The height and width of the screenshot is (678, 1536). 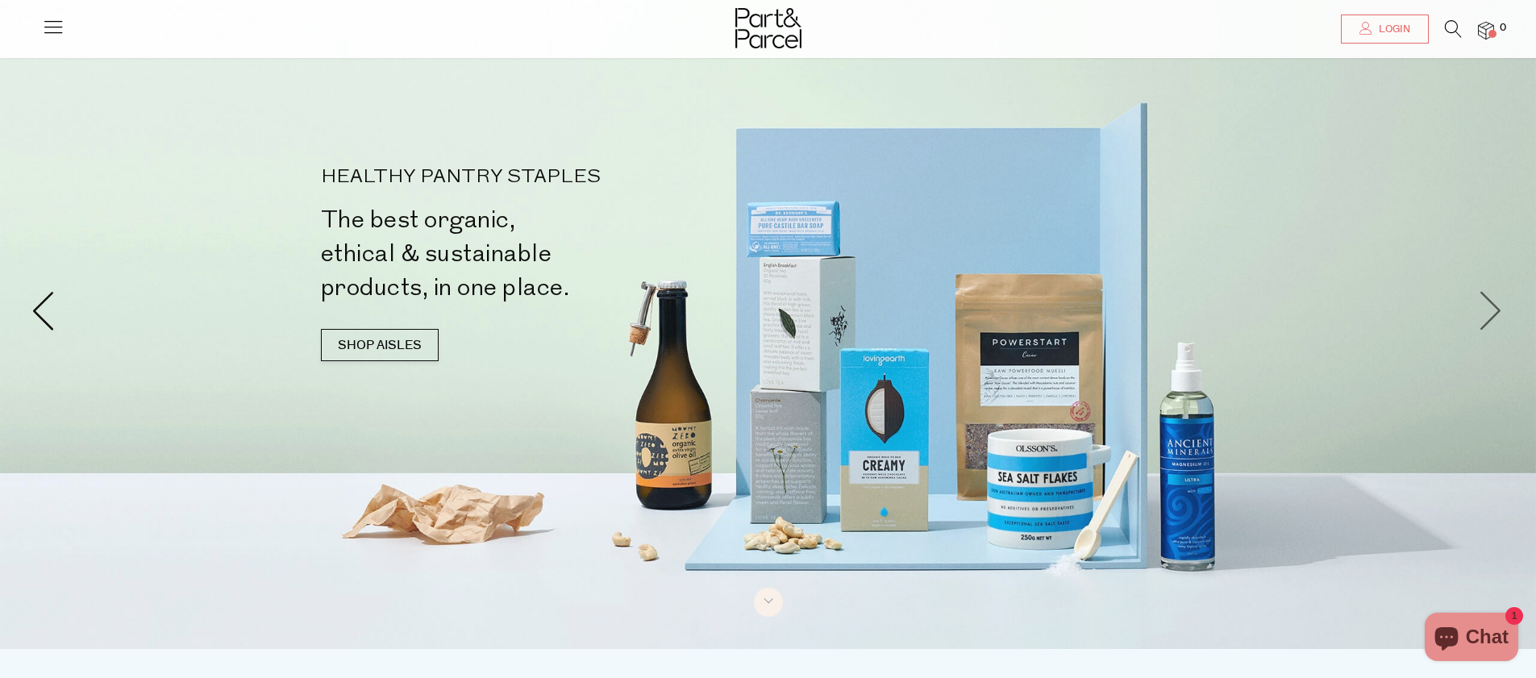 I want to click on a: Login, so click(x=1384, y=29).